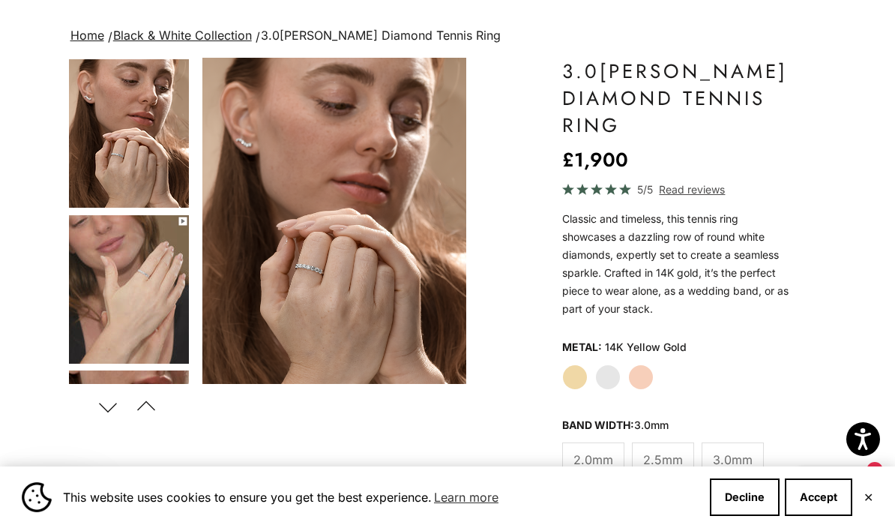 The image size is (895, 528). Describe the element at coordinates (466, 497) in the screenshot. I see `a: Learn more` at that location.